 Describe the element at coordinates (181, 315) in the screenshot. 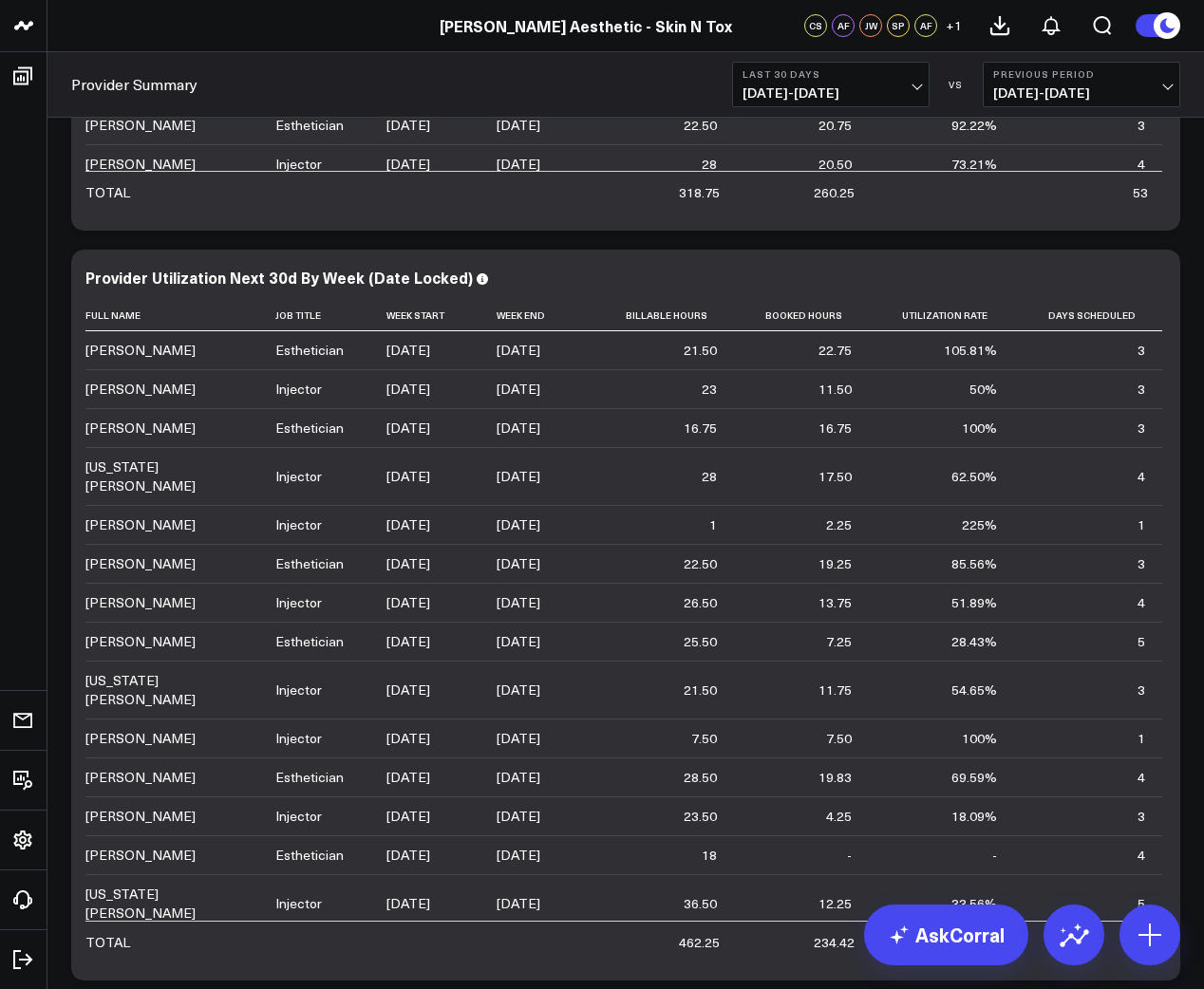

I see `th: Full Name` at that location.